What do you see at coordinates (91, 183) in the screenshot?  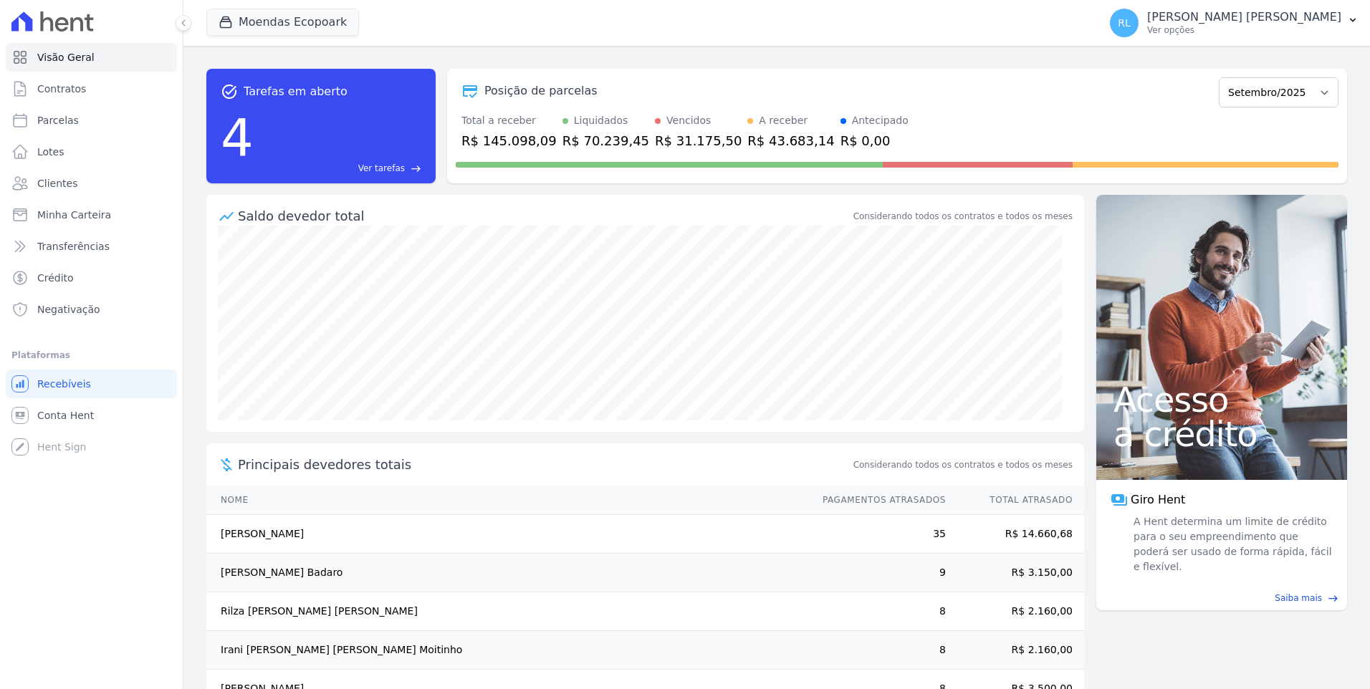 I see `a: Clientes` at bounding box center [91, 183].